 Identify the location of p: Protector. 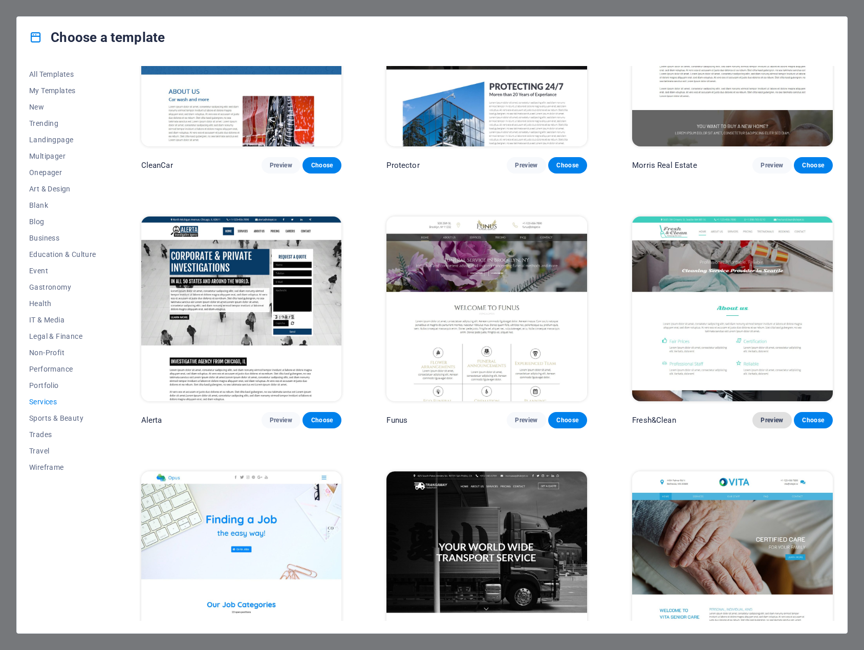
(403, 165).